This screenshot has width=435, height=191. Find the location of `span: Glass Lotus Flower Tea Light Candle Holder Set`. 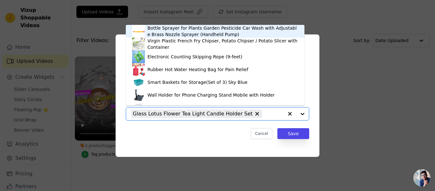

span: Glass Lotus Flower Tea Light Candle Holder Set is located at coordinates (193, 113).